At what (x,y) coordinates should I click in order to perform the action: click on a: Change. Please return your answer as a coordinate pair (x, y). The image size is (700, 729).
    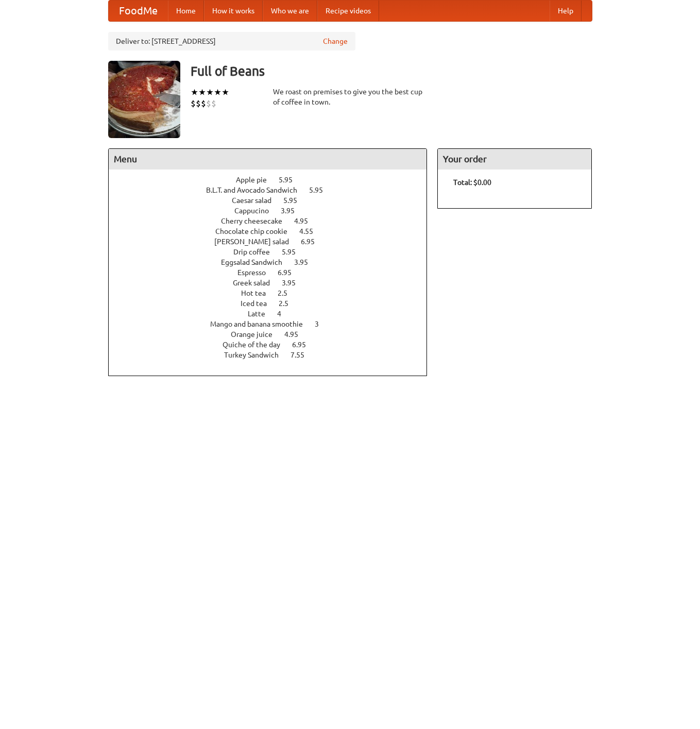
    Looking at the image, I should click on (335, 41).